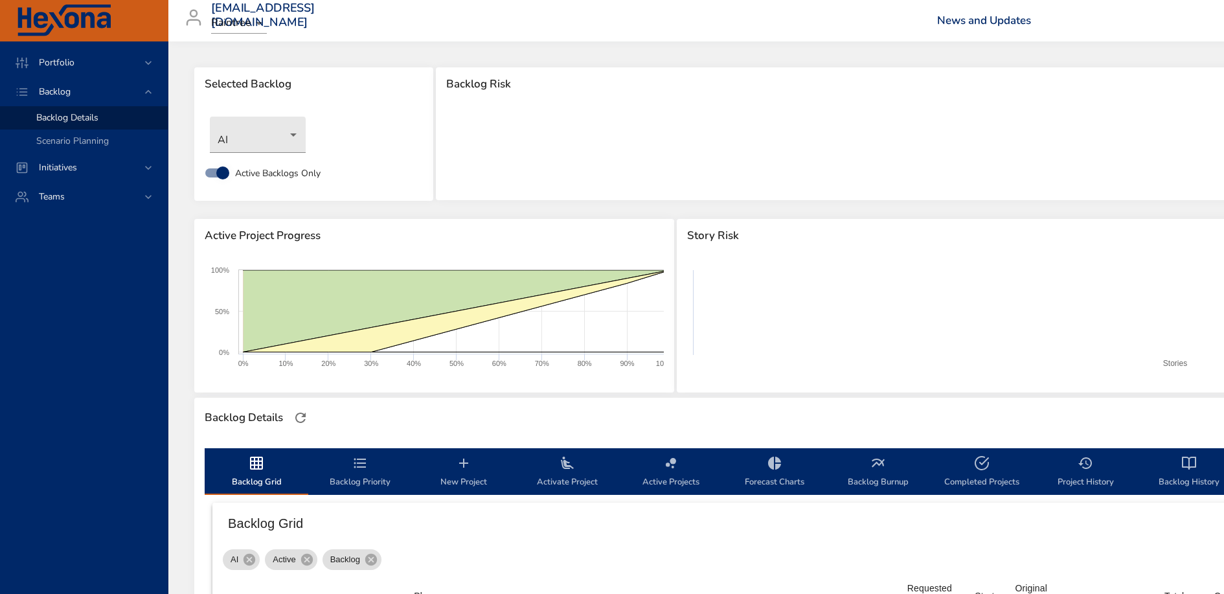  Describe the element at coordinates (67, 117) in the screenshot. I see `span: Backlog Details` at that location.